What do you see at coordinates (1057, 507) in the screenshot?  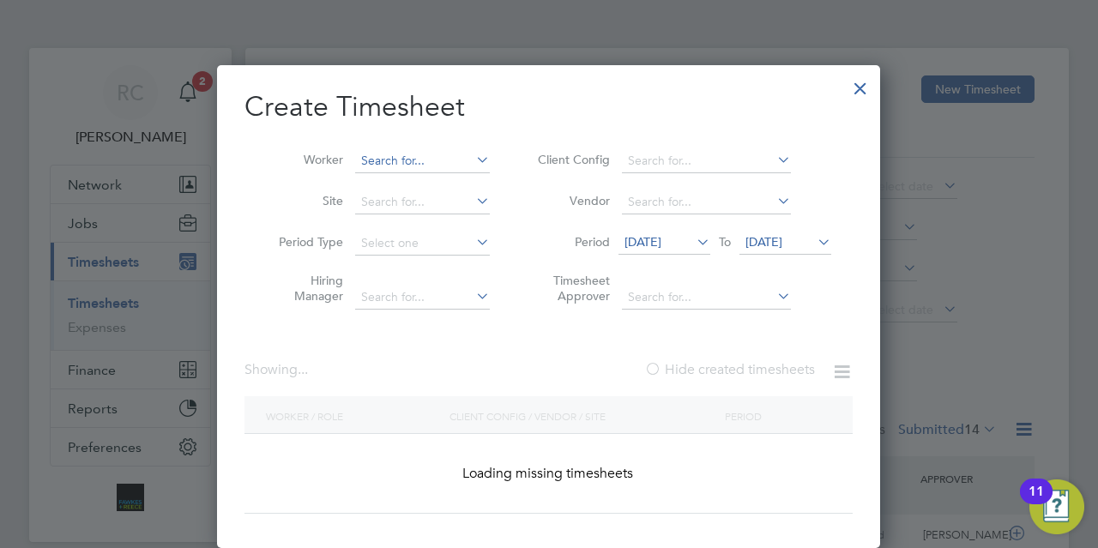 I see `button: Open Resource Center, 11 new notifications` at bounding box center [1057, 507].